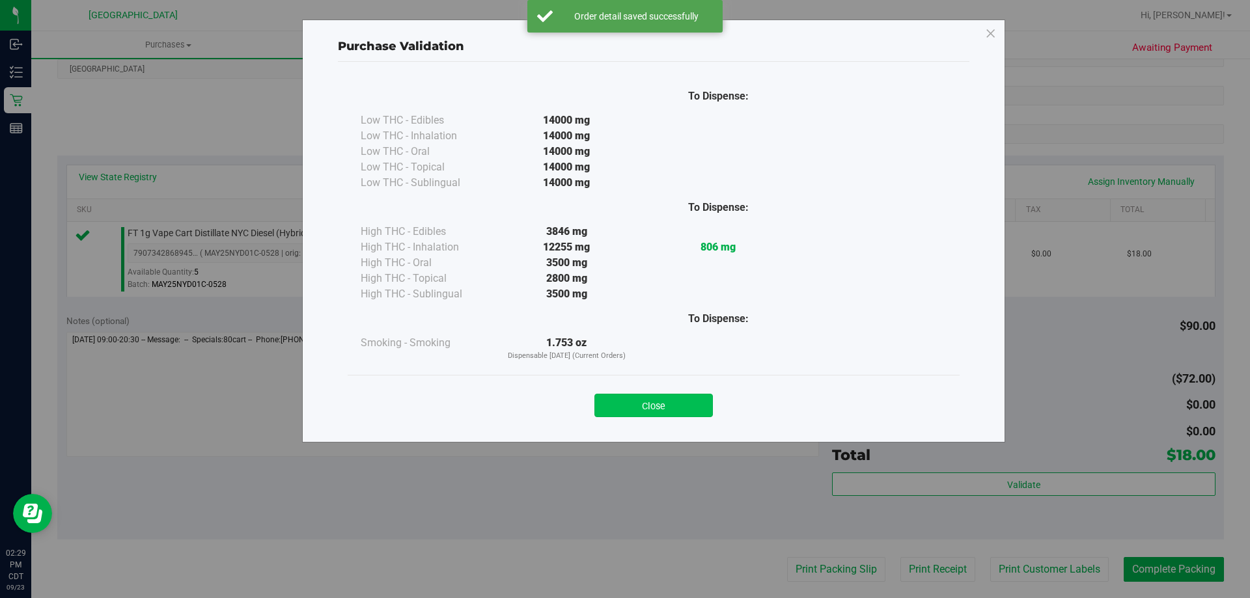 The image size is (1250, 598). Describe the element at coordinates (426, 183) in the screenshot. I see `div: Low THC - Sublingual` at that location.